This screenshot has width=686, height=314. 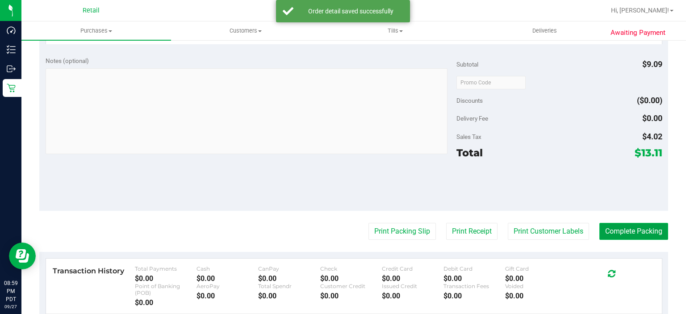 What do you see at coordinates (351, 11) in the screenshot?
I see `div: Order detail saved successfully` at bounding box center [351, 11].